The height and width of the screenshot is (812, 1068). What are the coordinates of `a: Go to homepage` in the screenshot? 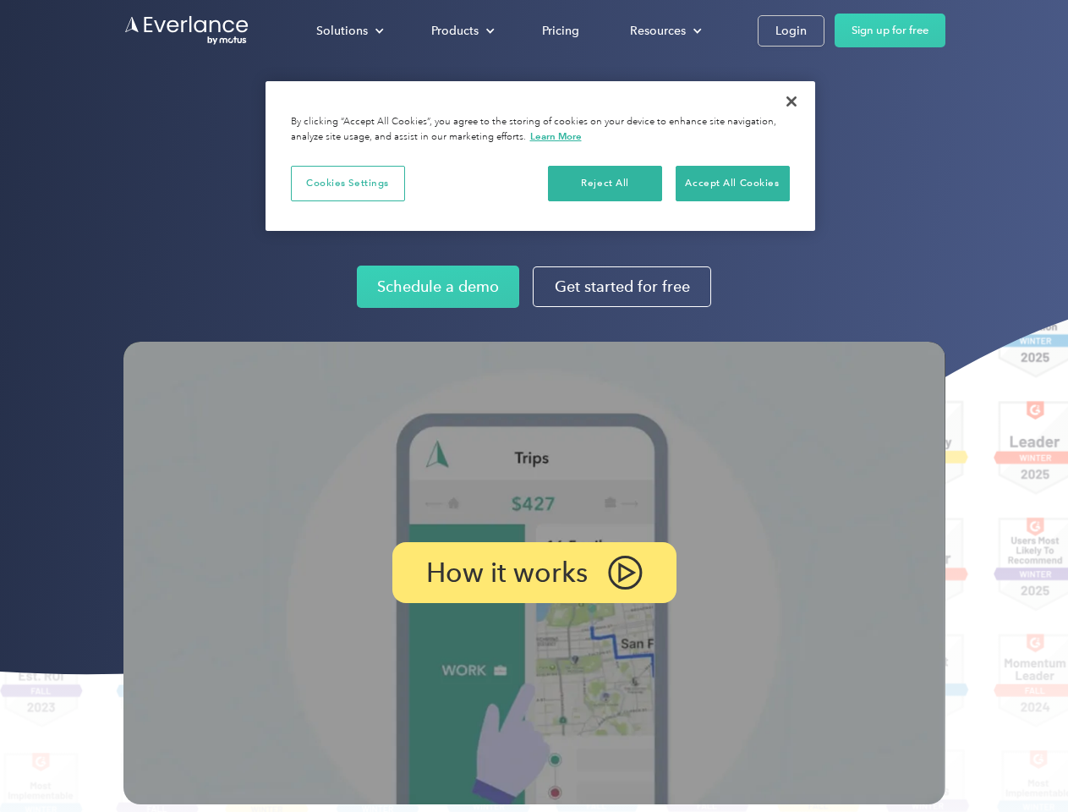 It's located at (187, 30).